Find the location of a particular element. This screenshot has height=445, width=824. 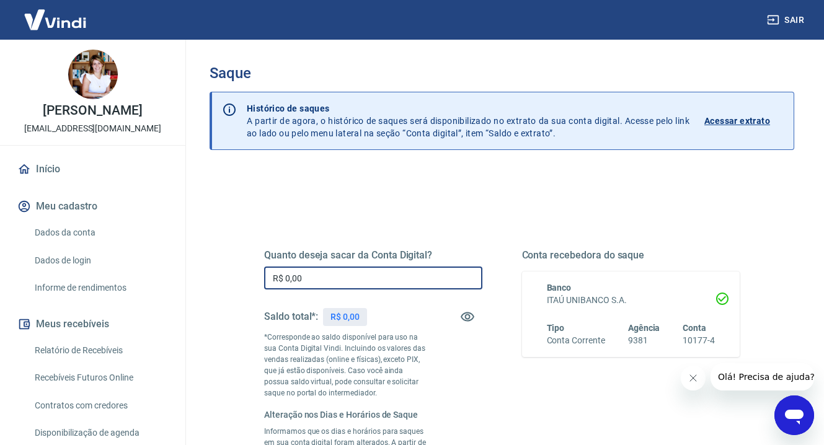

h3: Saque is located at coordinates (502, 73).